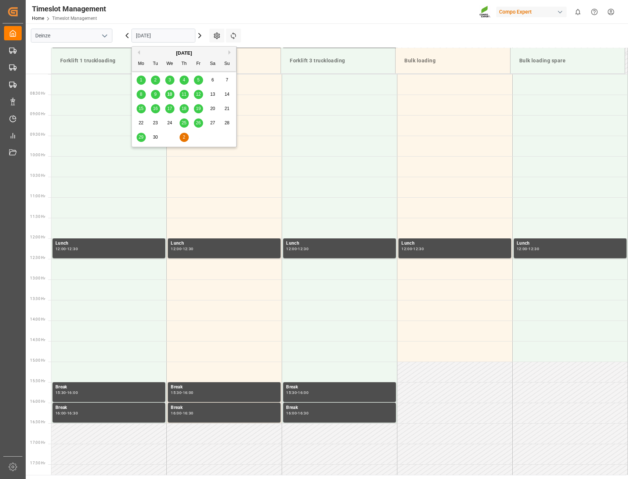  I want to click on span: 9, so click(155, 94).